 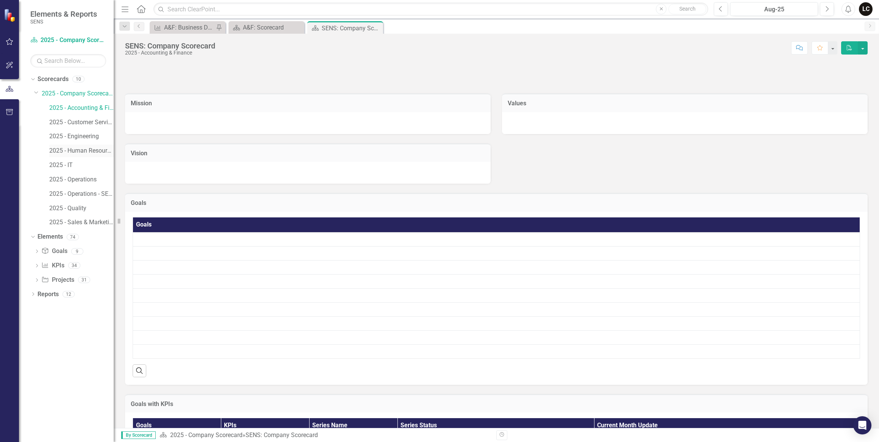 I want to click on a: 2025 - Engineering, so click(x=81, y=136).